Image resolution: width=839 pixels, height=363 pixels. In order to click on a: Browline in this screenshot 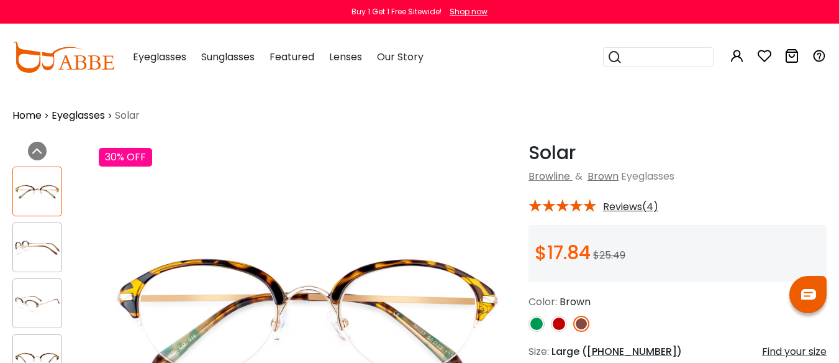, I will do `click(549, 176)`.